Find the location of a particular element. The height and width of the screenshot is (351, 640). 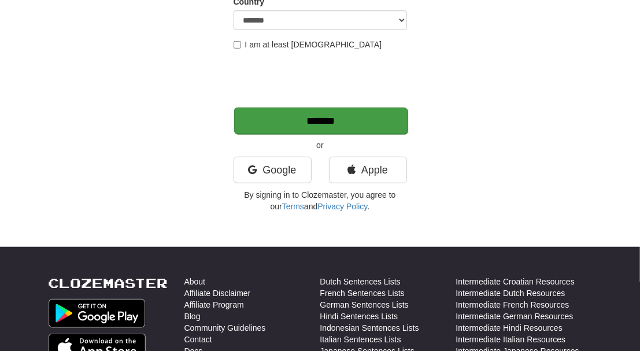

a: Italian Sentences Lists is located at coordinates (361, 339).